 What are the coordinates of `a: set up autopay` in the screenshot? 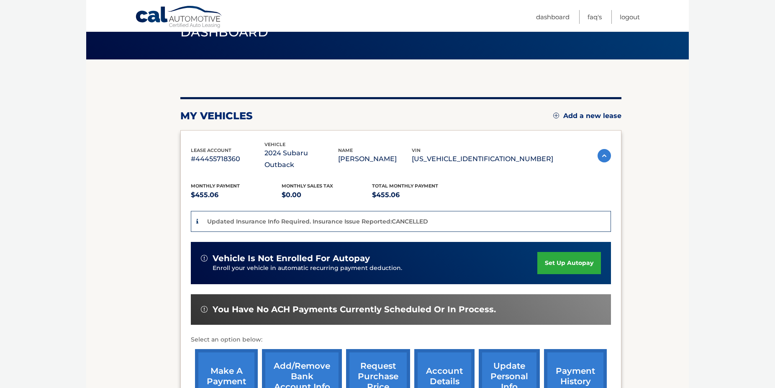 It's located at (569, 263).